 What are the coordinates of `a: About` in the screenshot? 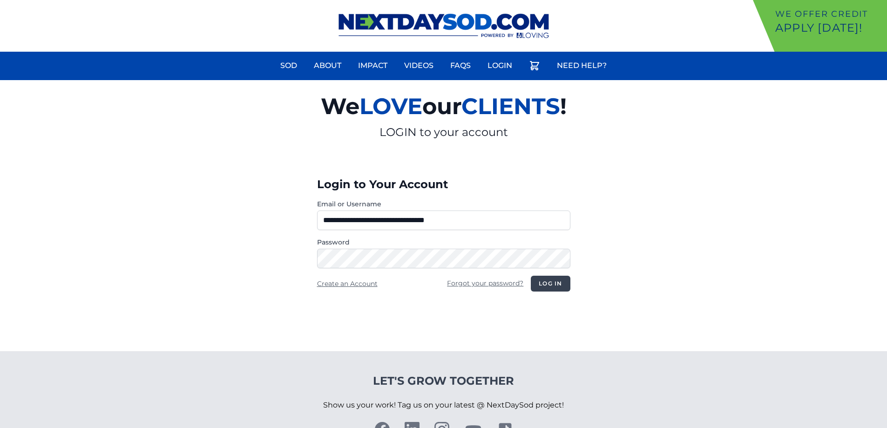 It's located at (327, 66).